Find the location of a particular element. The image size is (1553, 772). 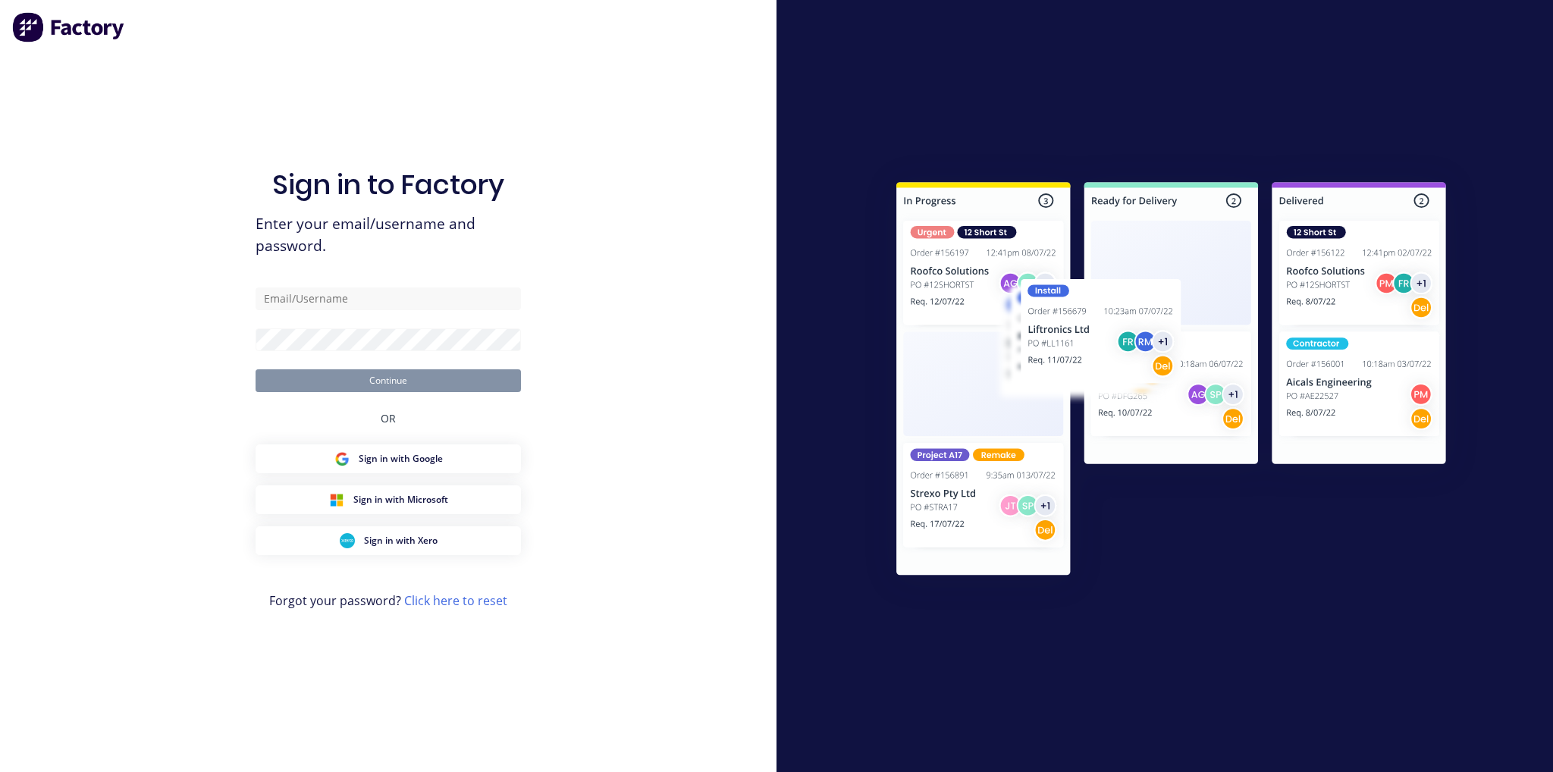

img: Sign in is located at coordinates (1171, 381).